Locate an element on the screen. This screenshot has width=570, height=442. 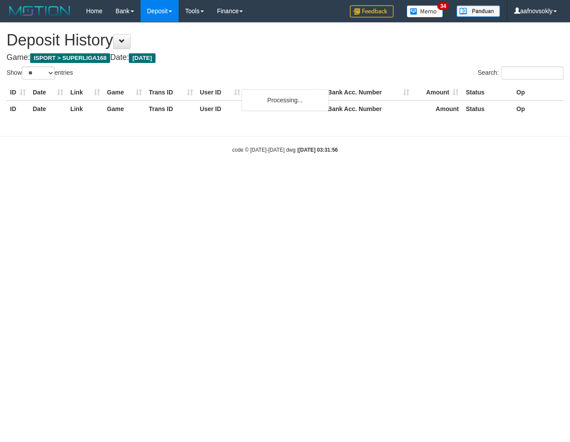
label: Show entries is located at coordinates (40, 73).